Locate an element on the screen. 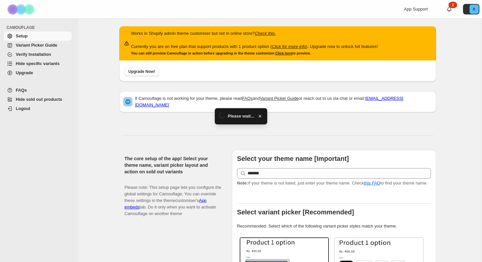 The height and width of the screenshot is (262, 482). text: B is located at coordinates (474, 9).